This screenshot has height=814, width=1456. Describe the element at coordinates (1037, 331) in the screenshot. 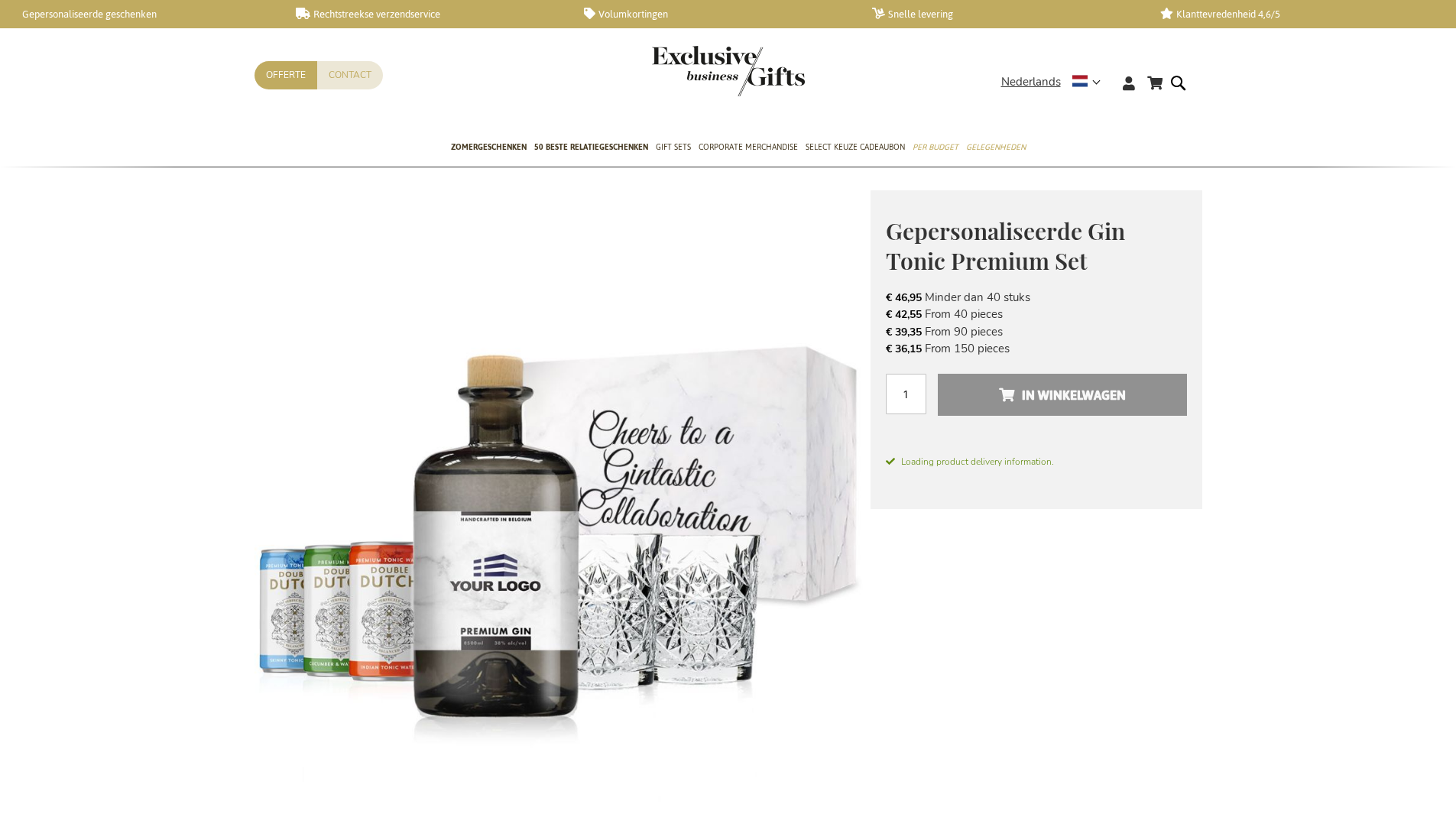

I see `li: From 90 pieces` at that location.